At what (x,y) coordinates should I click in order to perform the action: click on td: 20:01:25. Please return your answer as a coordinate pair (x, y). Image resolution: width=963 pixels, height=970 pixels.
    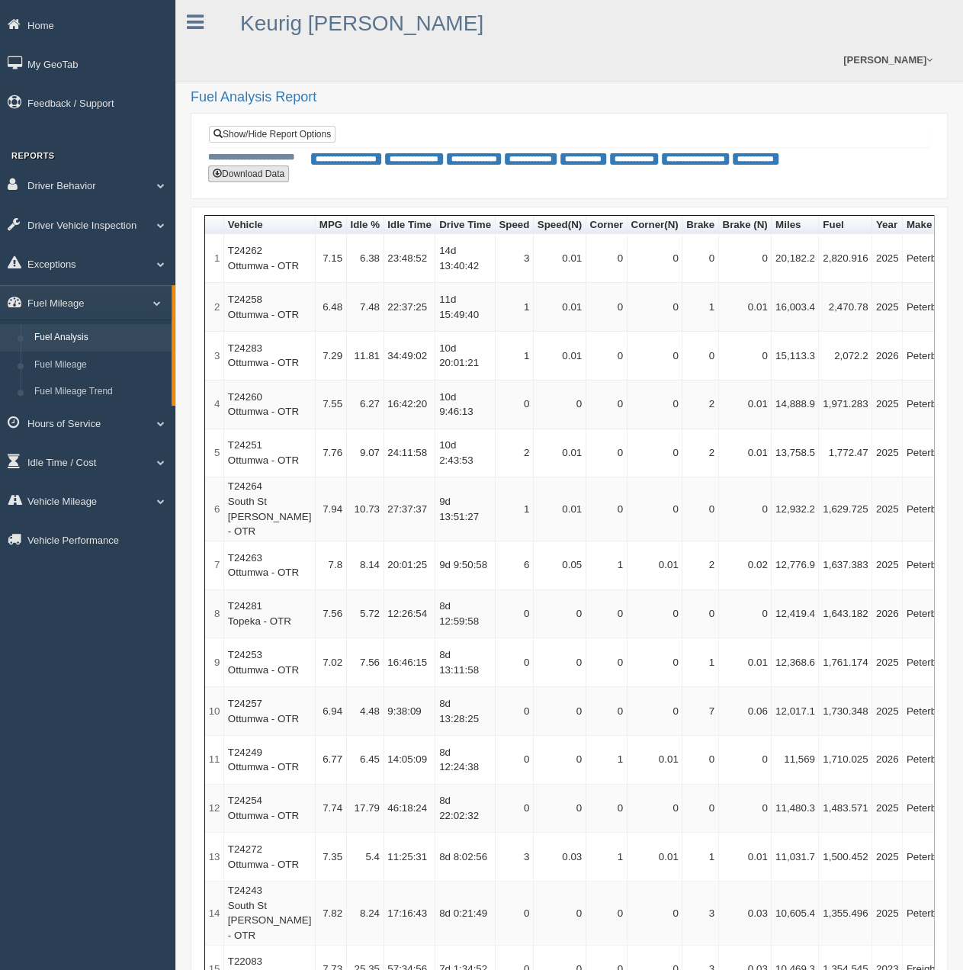
    Looking at the image, I should click on (410, 566).